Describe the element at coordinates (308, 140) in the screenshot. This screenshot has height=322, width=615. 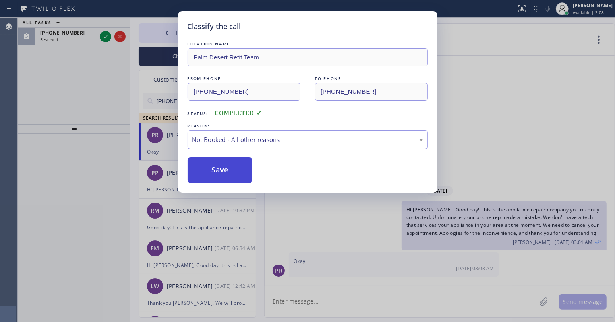
I see `div: Not Booked - All other reasons` at that location.